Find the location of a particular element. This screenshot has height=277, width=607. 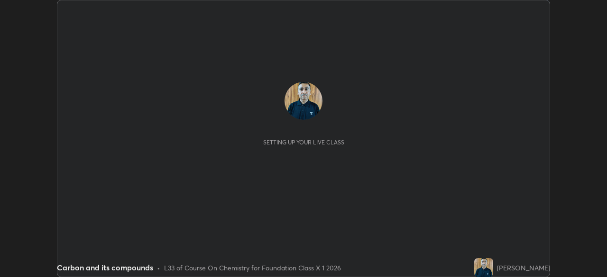

div: Setting up your live class is located at coordinates (303, 142).